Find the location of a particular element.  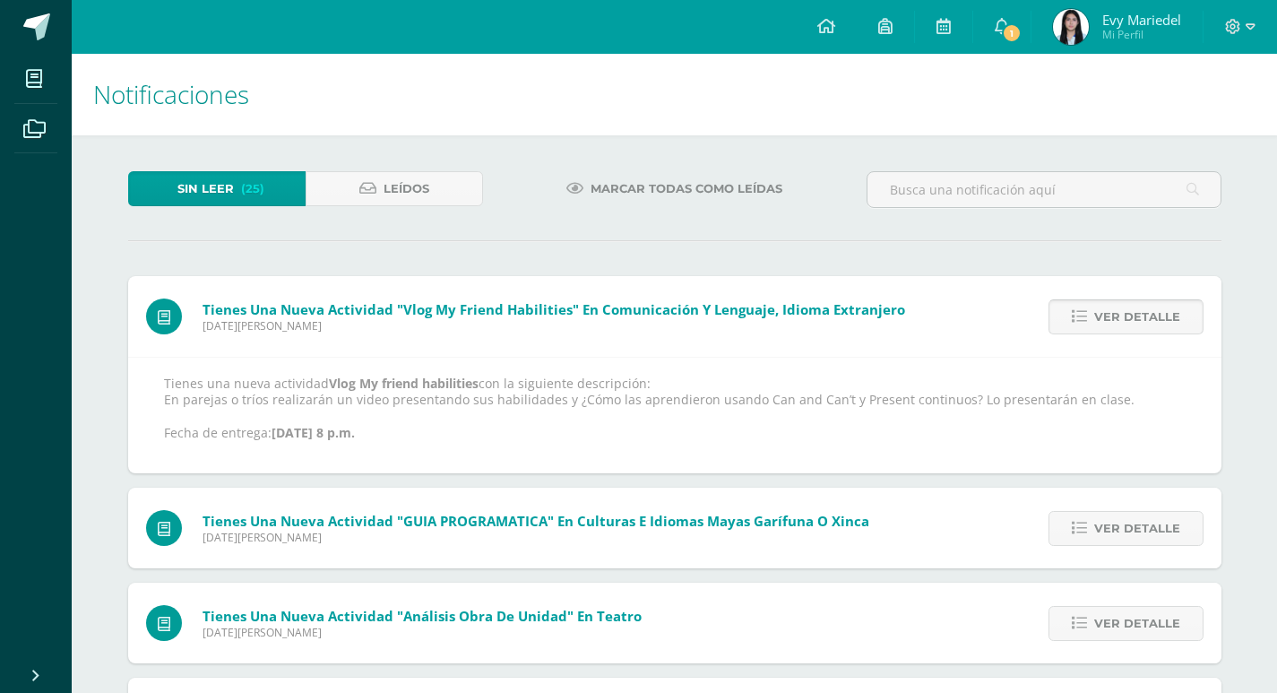

span: Mi Perfil is located at coordinates (1142, 34).